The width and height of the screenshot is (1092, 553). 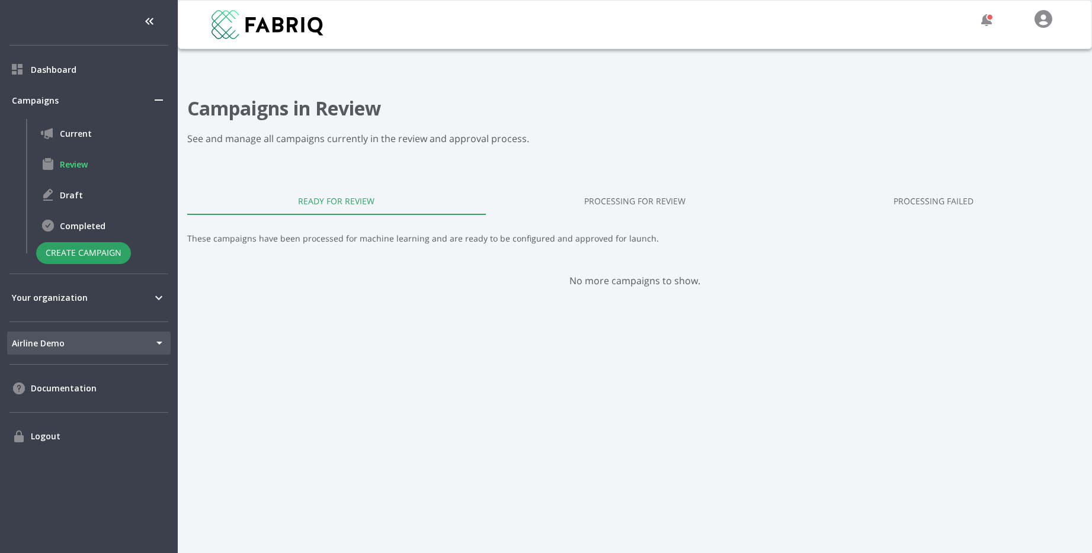 What do you see at coordinates (89, 343) in the screenshot?
I see `div: Airline Demo` at bounding box center [89, 343].